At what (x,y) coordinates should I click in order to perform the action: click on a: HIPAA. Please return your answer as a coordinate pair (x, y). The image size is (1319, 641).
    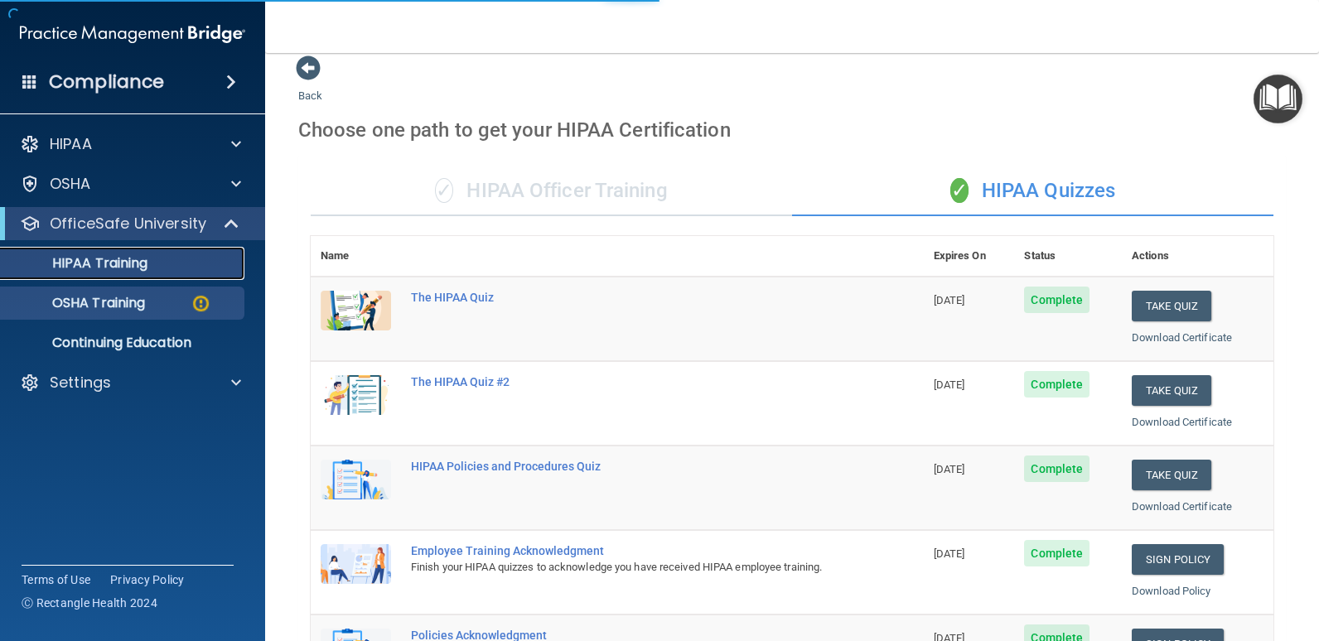
    Looking at the image, I should click on (130, 144).